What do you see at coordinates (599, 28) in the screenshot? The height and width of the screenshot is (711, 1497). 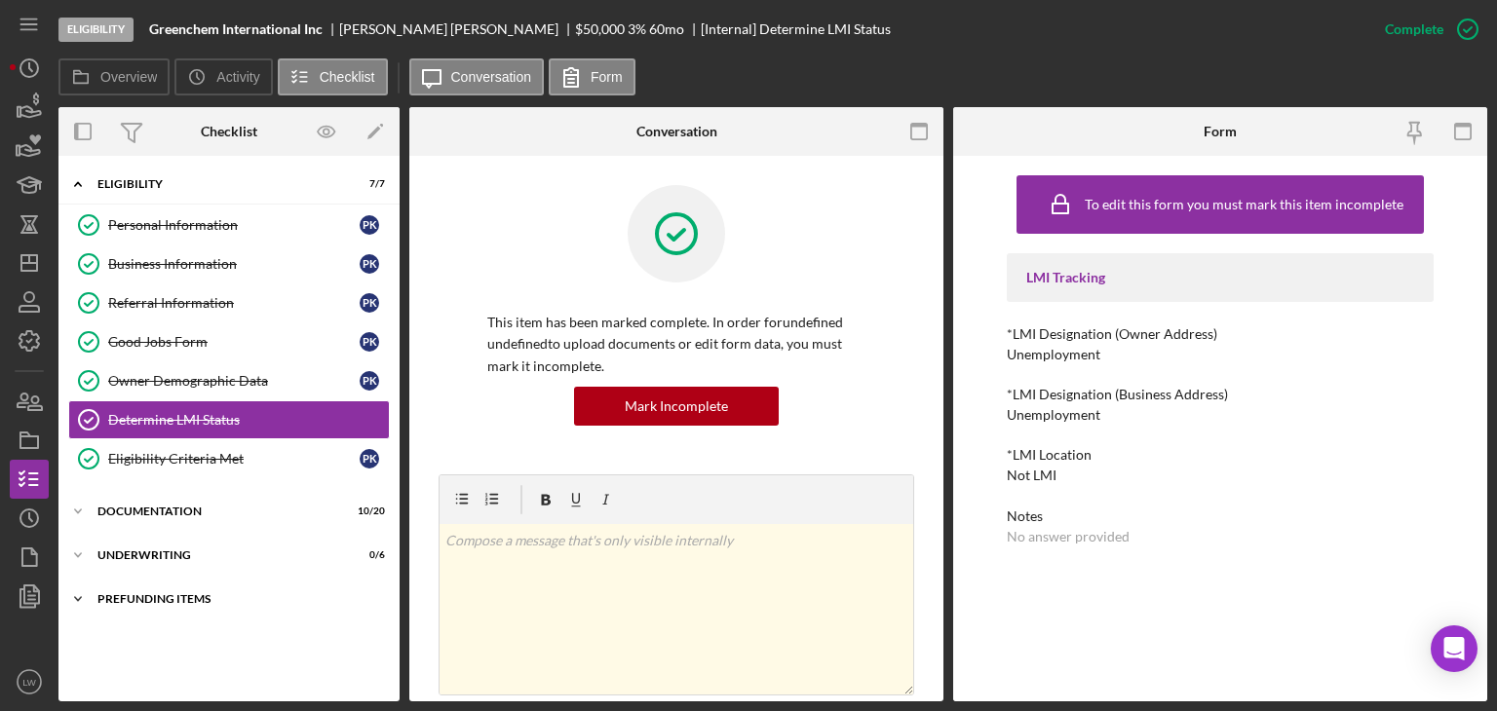 I see `span: $50,000` at bounding box center [599, 28].